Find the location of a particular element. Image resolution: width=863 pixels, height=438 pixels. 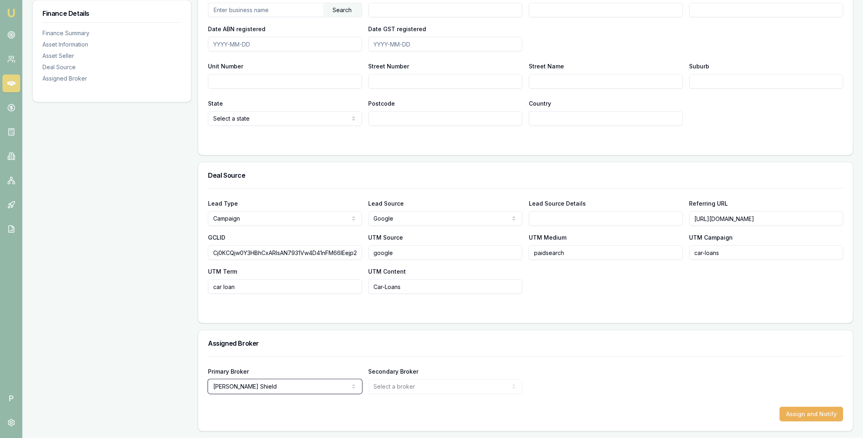

label: Street Number is located at coordinates (389, 66).